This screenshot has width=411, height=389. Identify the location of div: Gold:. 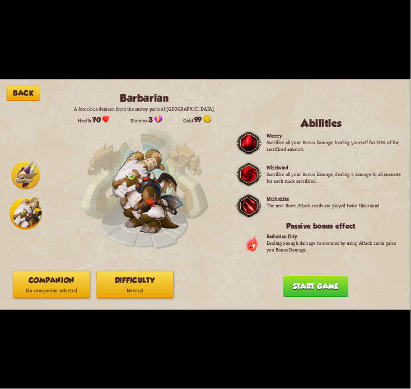
(197, 119).